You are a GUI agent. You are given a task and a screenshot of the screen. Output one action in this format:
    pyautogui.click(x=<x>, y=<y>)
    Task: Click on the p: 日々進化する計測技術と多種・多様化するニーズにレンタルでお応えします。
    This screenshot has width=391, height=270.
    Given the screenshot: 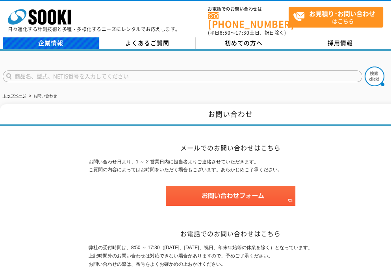 What is the action you would take?
    pyautogui.click(x=94, y=29)
    